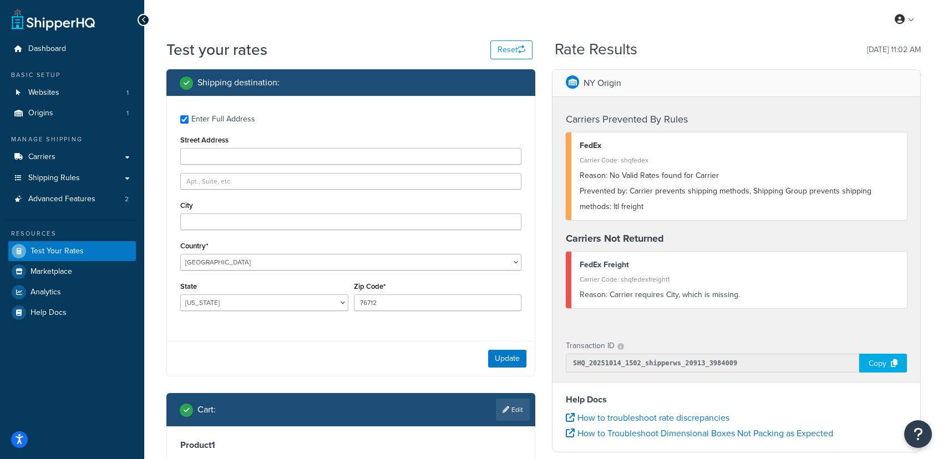  What do you see at coordinates (54, 178) in the screenshot?
I see `span: Shipping Rules` at bounding box center [54, 178].